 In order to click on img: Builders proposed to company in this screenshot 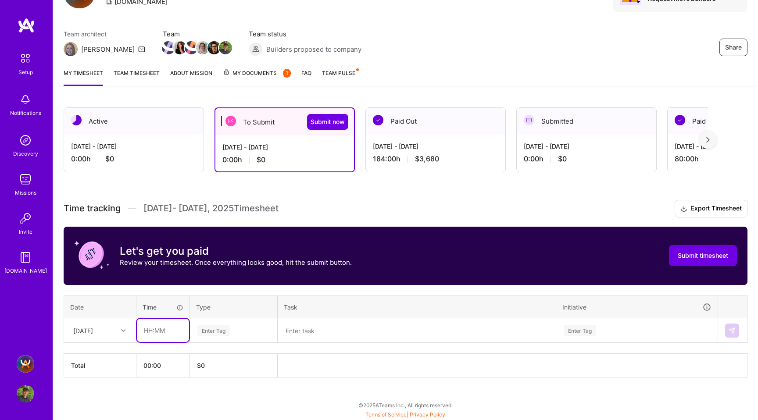, I will do `click(256, 49)`.